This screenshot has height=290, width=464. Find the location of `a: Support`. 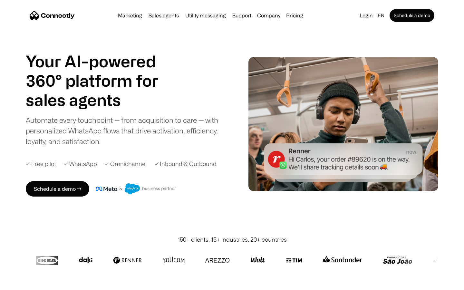

a: Support is located at coordinates (242, 15).